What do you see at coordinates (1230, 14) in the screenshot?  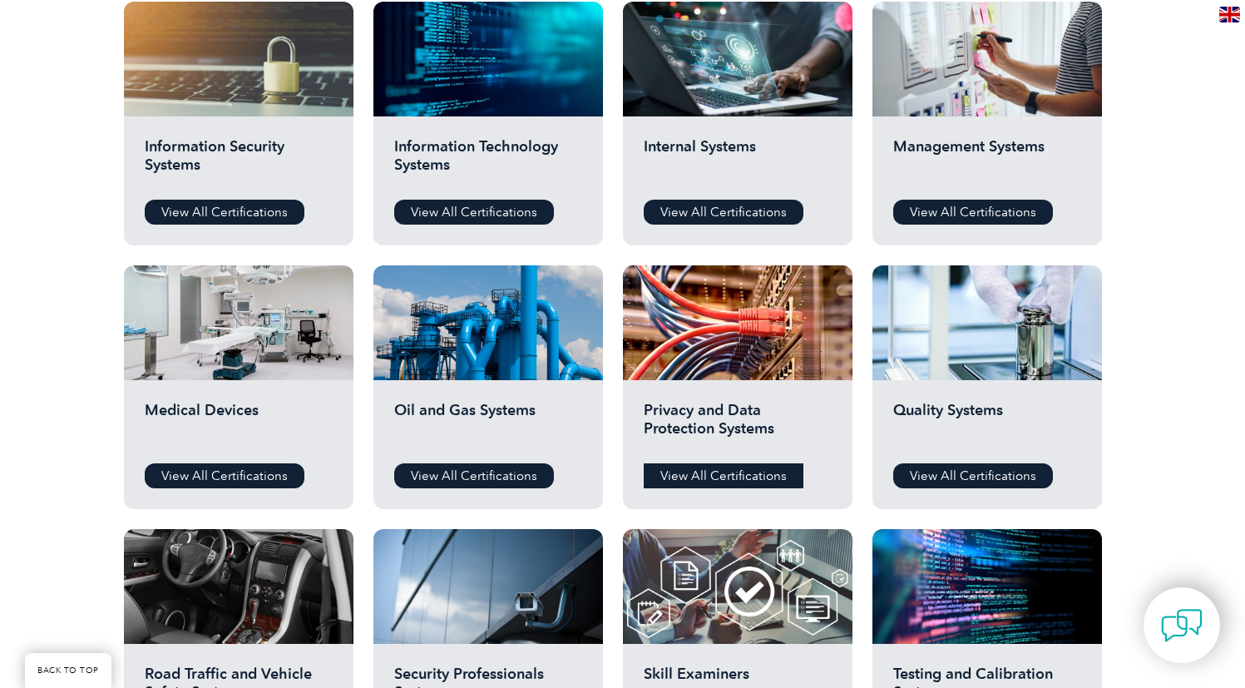 I see `img: en` at bounding box center [1230, 14].